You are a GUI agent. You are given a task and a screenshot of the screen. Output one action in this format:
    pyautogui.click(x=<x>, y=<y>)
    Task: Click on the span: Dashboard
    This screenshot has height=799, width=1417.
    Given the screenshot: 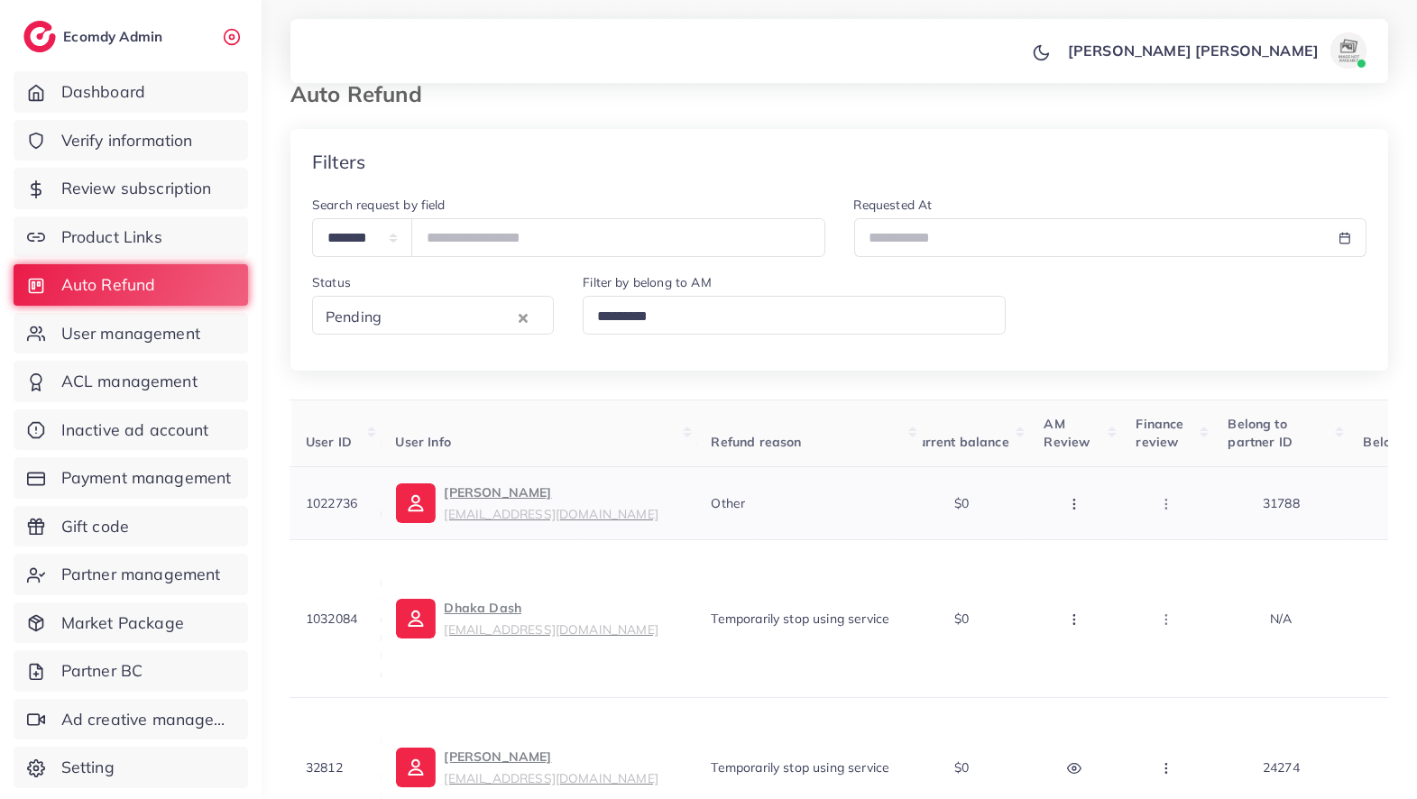 What is the action you would take?
    pyautogui.click(x=103, y=92)
    